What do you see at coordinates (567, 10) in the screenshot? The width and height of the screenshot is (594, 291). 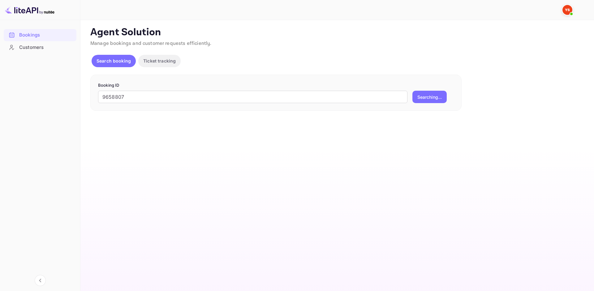 I see `img: Yandex Support` at bounding box center [567, 10].